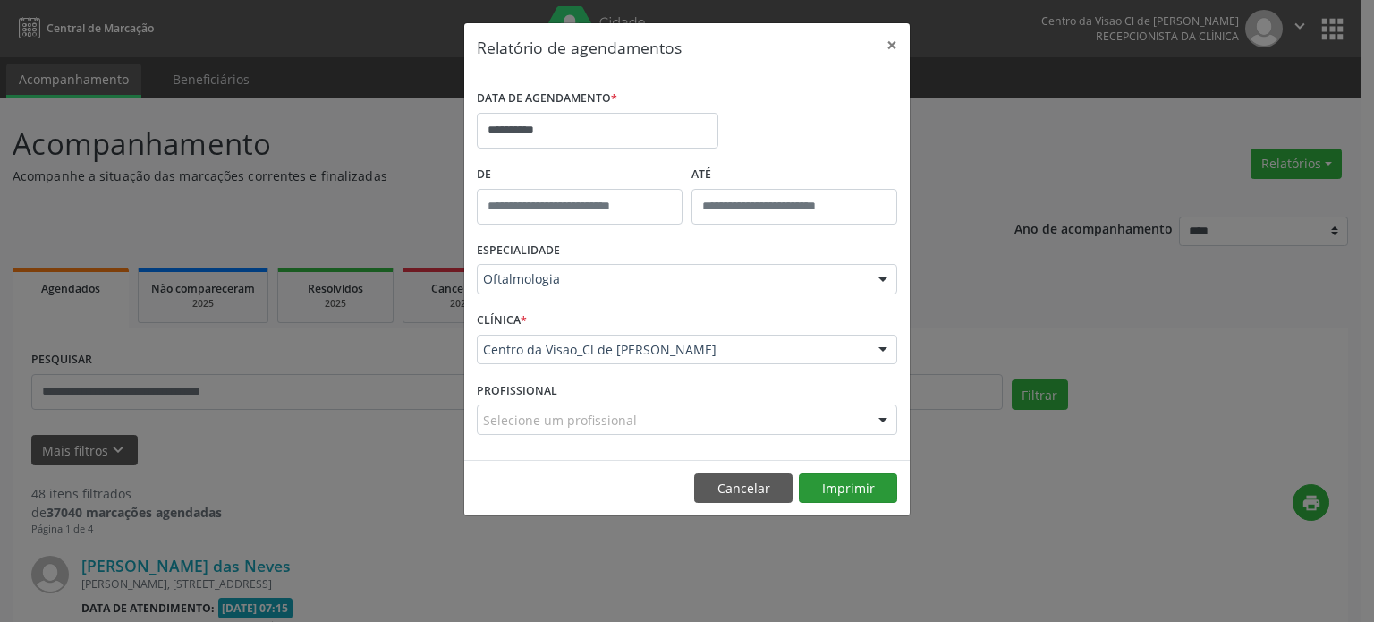 This screenshot has width=1374, height=622. What do you see at coordinates (579, 47) in the screenshot?
I see `h5: Relatório de agendamentos` at bounding box center [579, 47].